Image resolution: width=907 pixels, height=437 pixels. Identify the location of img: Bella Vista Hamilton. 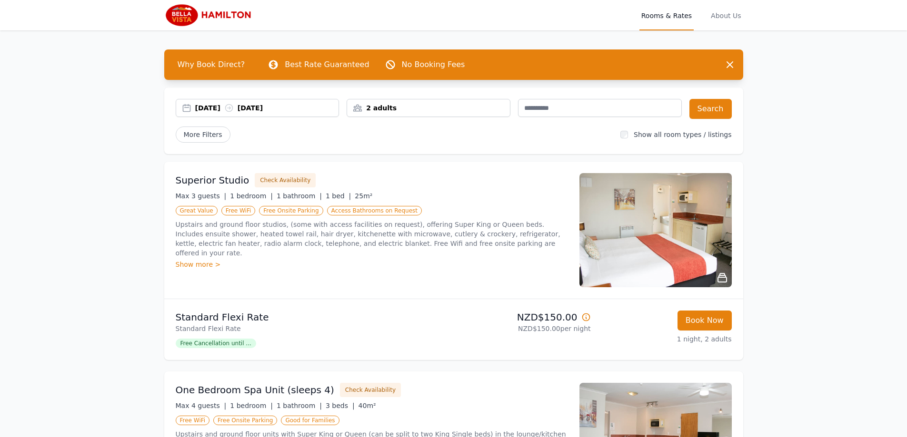
(210, 15).